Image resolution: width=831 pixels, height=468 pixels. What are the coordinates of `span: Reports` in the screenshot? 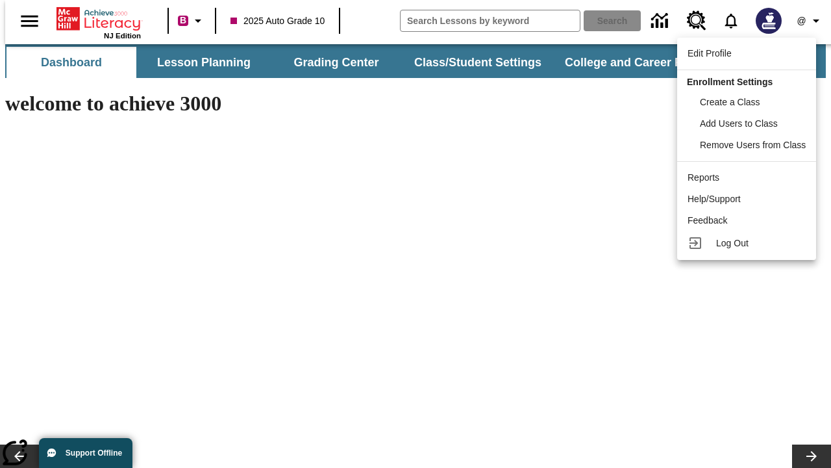 It's located at (703, 177).